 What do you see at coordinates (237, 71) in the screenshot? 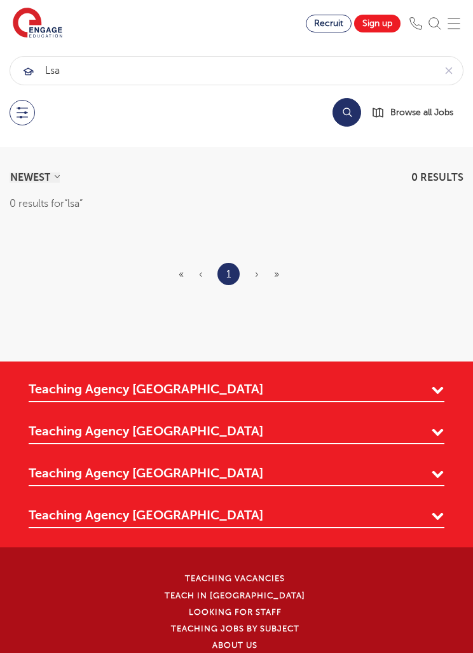
I see `div: Submit` at bounding box center [237, 71].